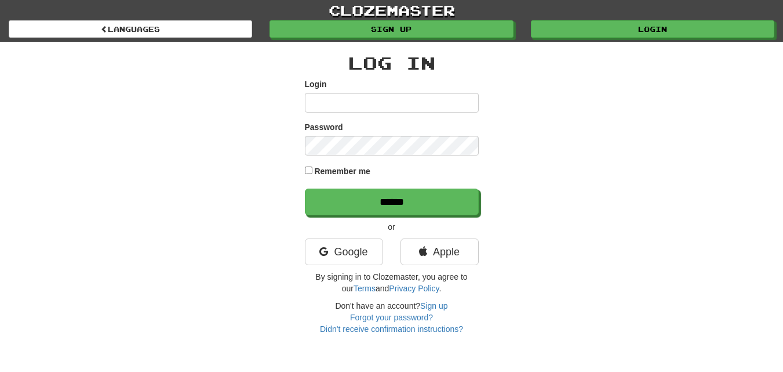  Describe the element at coordinates (414, 288) in the screenshot. I see `a: Privacy Policy` at that location.